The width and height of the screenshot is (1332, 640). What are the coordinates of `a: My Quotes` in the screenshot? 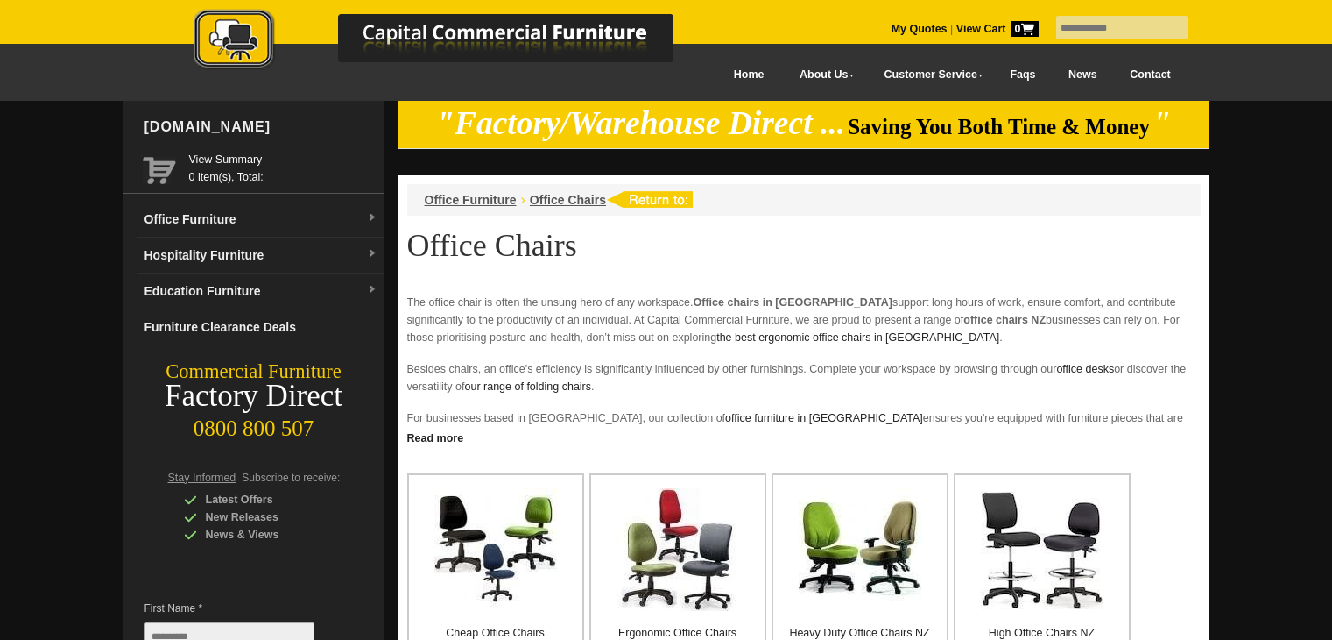 It's located at (920, 29).